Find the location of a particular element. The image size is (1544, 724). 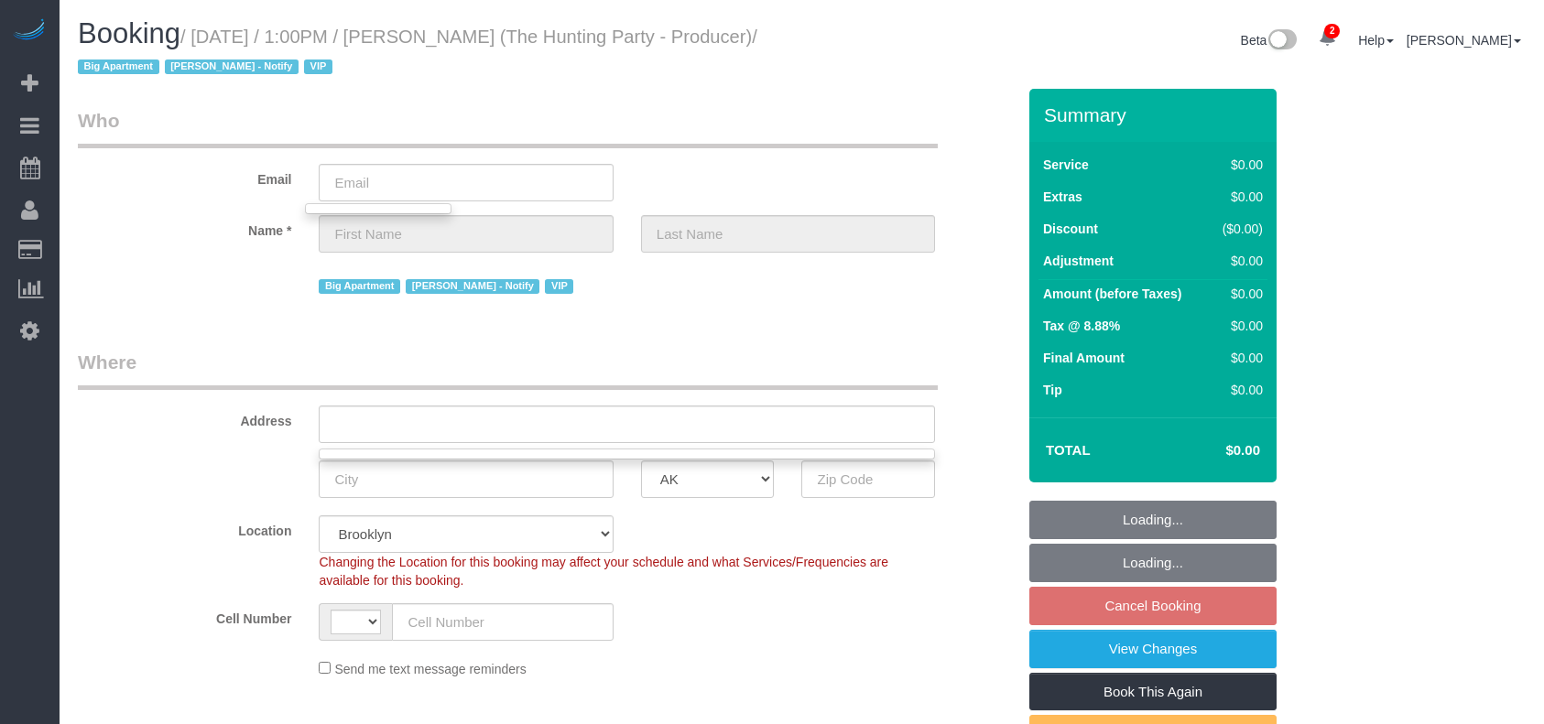

input: Cell Number is located at coordinates (502, 622).